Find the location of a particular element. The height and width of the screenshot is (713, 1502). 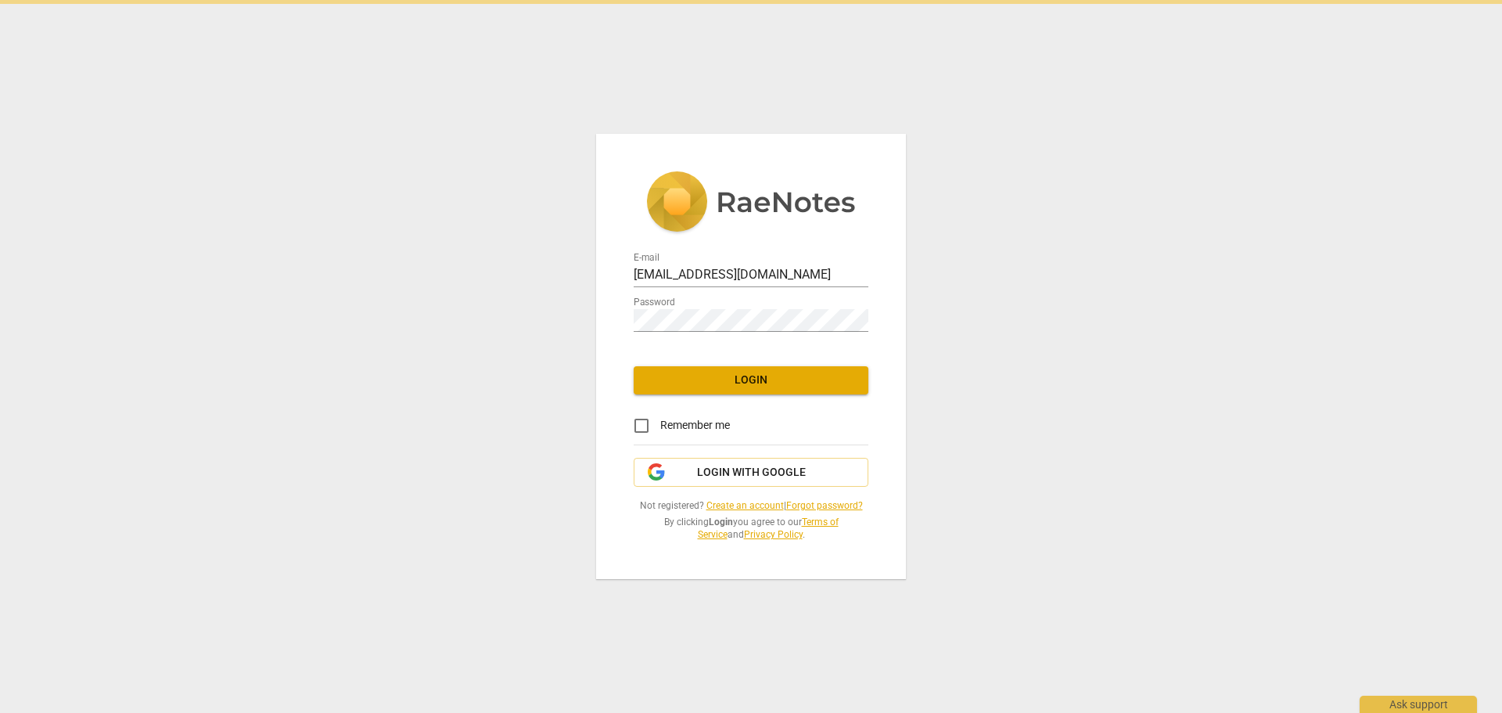

span: By clicking you agree to our and . is located at coordinates (751, 528).